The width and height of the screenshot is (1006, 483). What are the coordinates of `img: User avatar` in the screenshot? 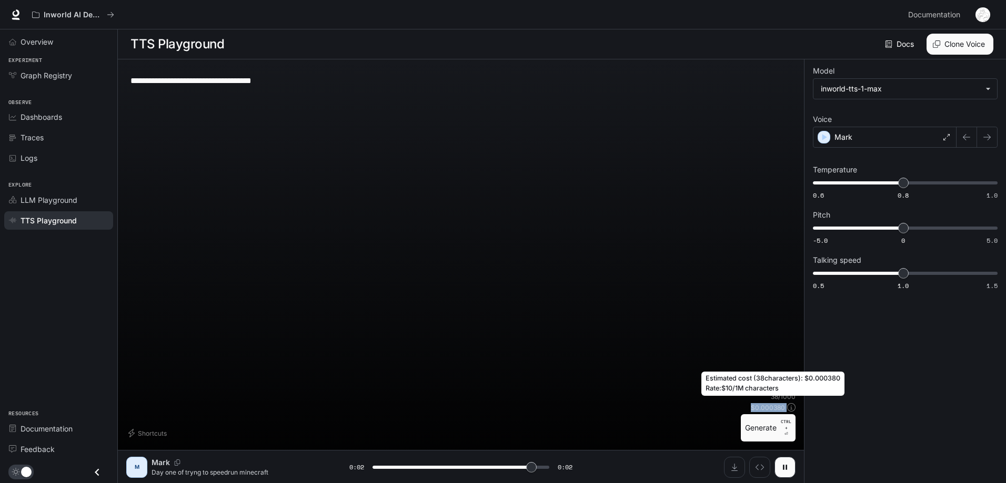 It's located at (983, 15).